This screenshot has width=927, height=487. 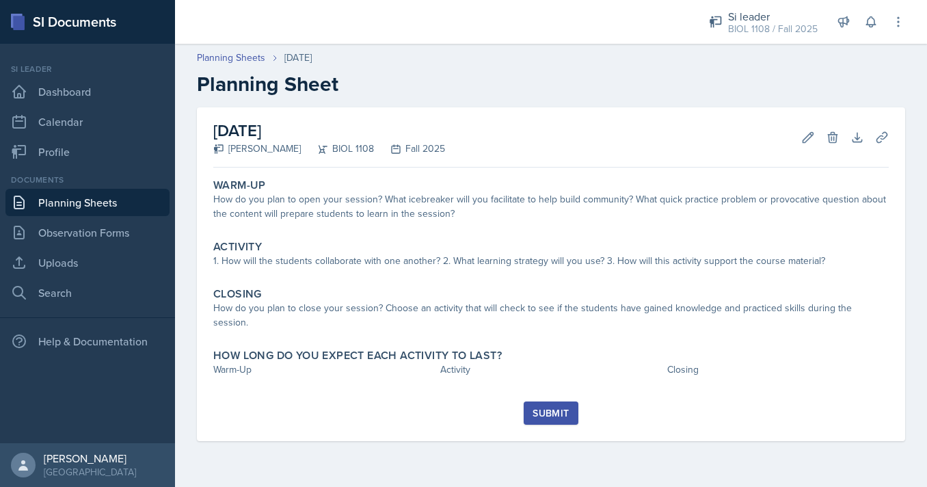 What do you see at coordinates (410, 148) in the screenshot?
I see `div: Fall 2025` at bounding box center [410, 148].